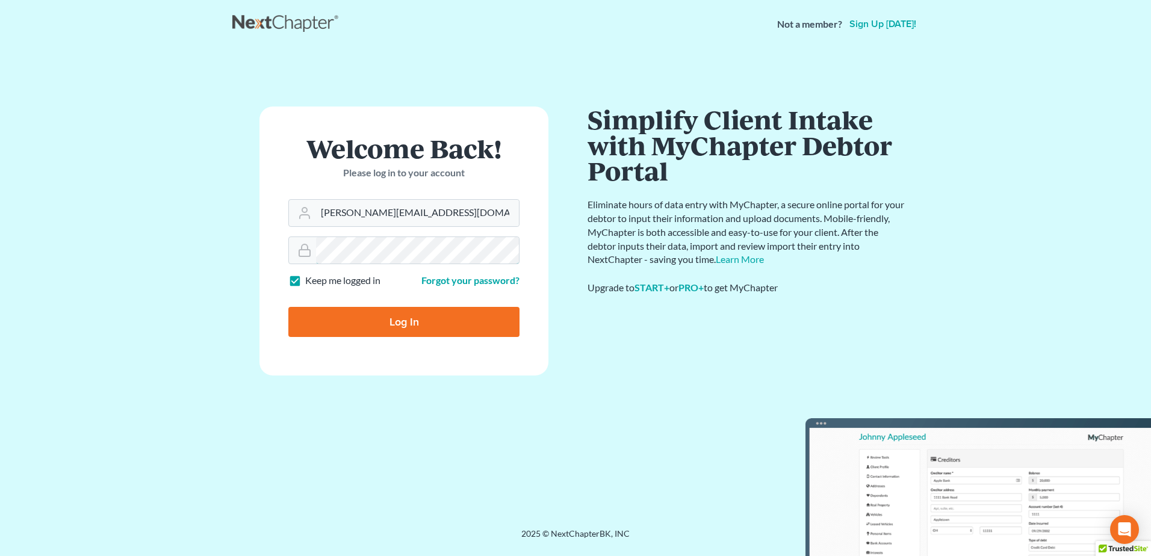  I want to click on strong: Not a member?, so click(810, 24).